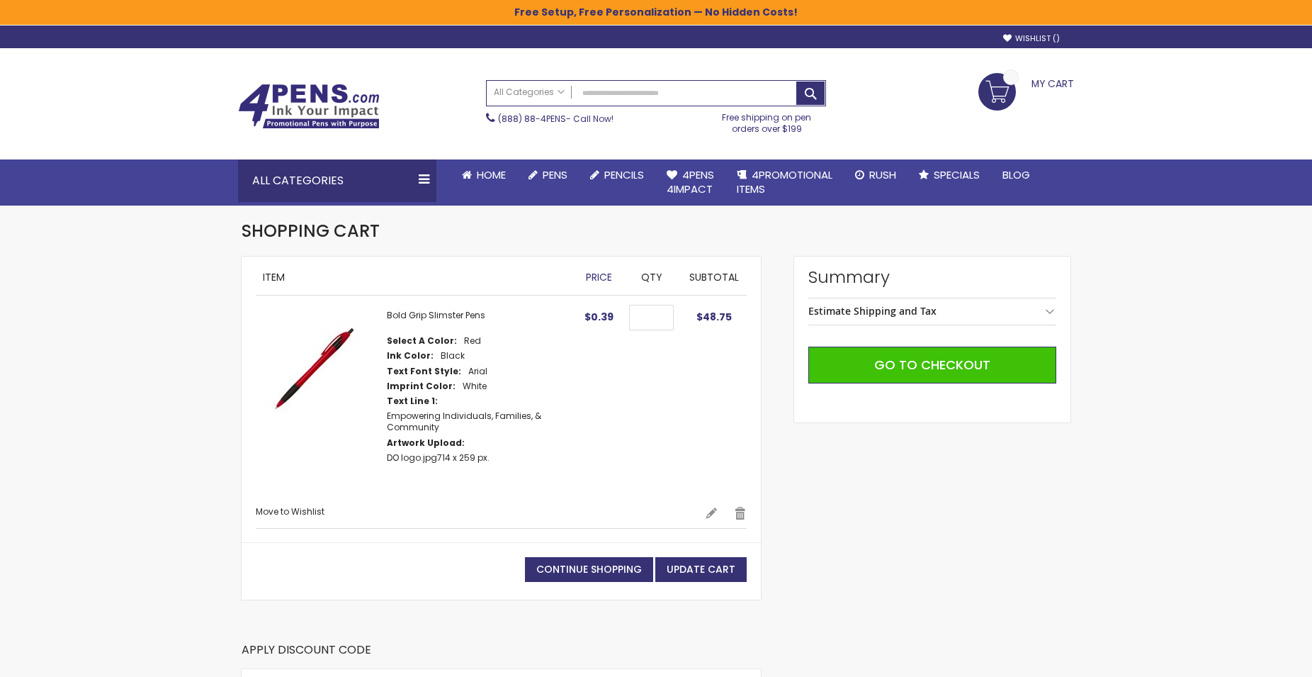 This screenshot has width=1312, height=677. I want to click on span: Blog, so click(1016, 174).